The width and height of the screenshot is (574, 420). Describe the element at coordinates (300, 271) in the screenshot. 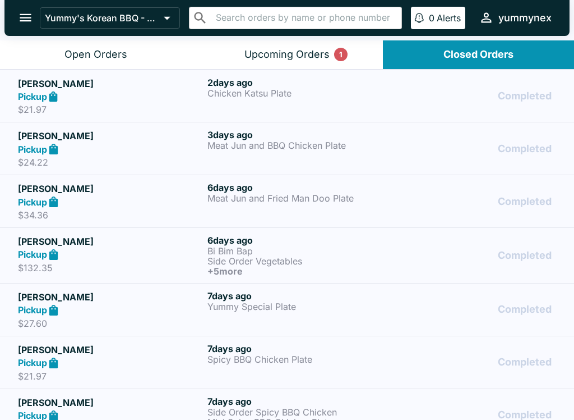

I see `h6: + 5 more` at that location.